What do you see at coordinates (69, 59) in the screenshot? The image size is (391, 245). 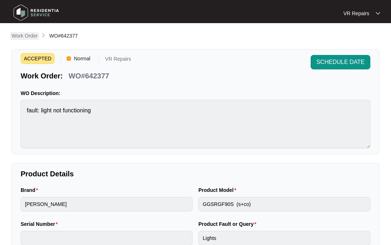 I see `img: Vercel Logo` at bounding box center [69, 59].